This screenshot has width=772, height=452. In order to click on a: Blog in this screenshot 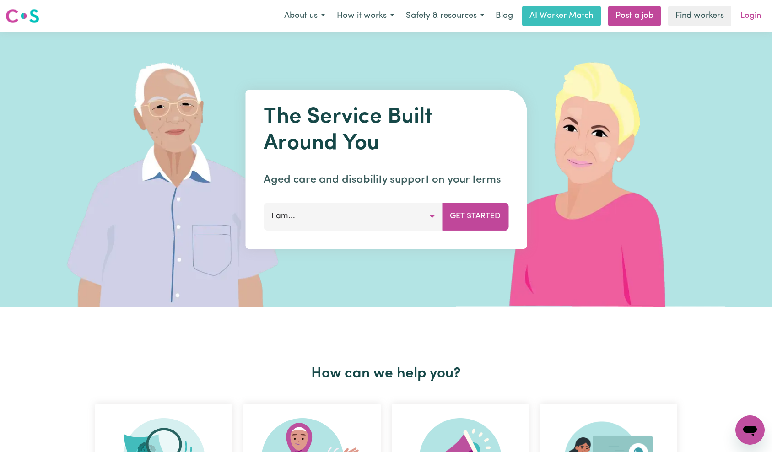, I will do `click(504, 16)`.